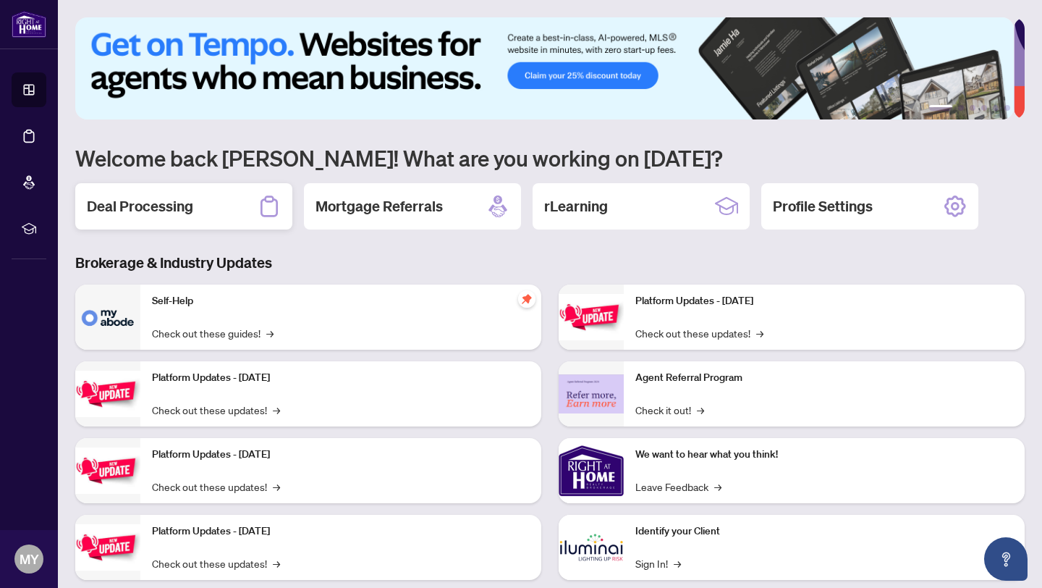 This screenshot has height=588, width=1042. Describe the element at coordinates (527, 299) in the screenshot. I see `span: pushpin` at that location.